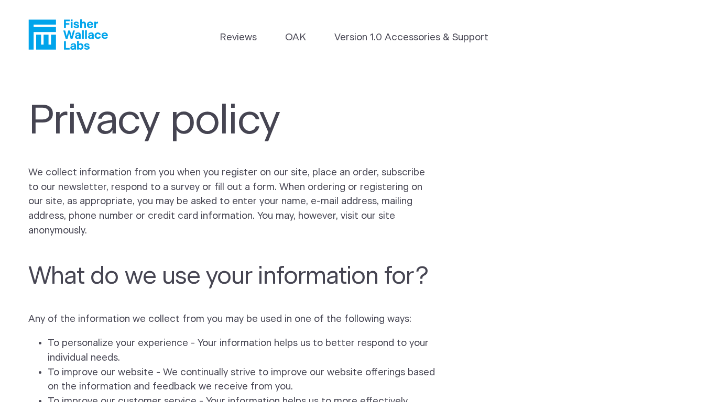 This screenshot has height=402, width=708. What do you see at coordinates (233, 320) in the screenshot?
I see `p: Any of the information we collect from you may be used in one of the following ways:` at bounding box center [233, 320].